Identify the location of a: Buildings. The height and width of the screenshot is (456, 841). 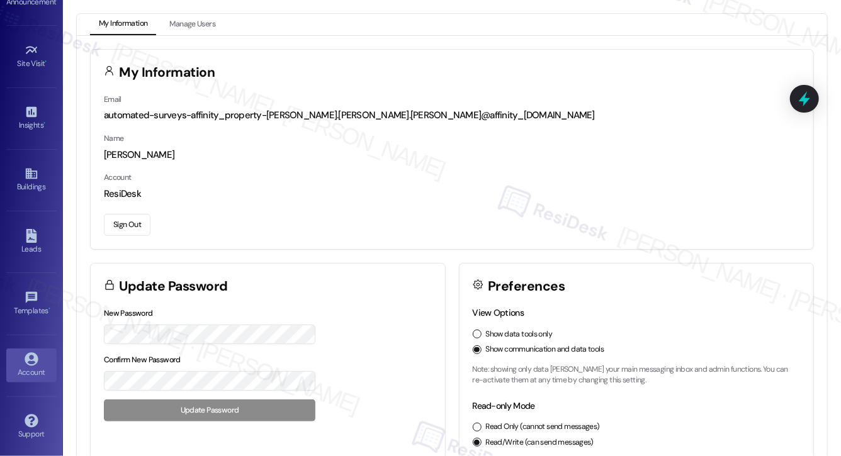
(31, 180).